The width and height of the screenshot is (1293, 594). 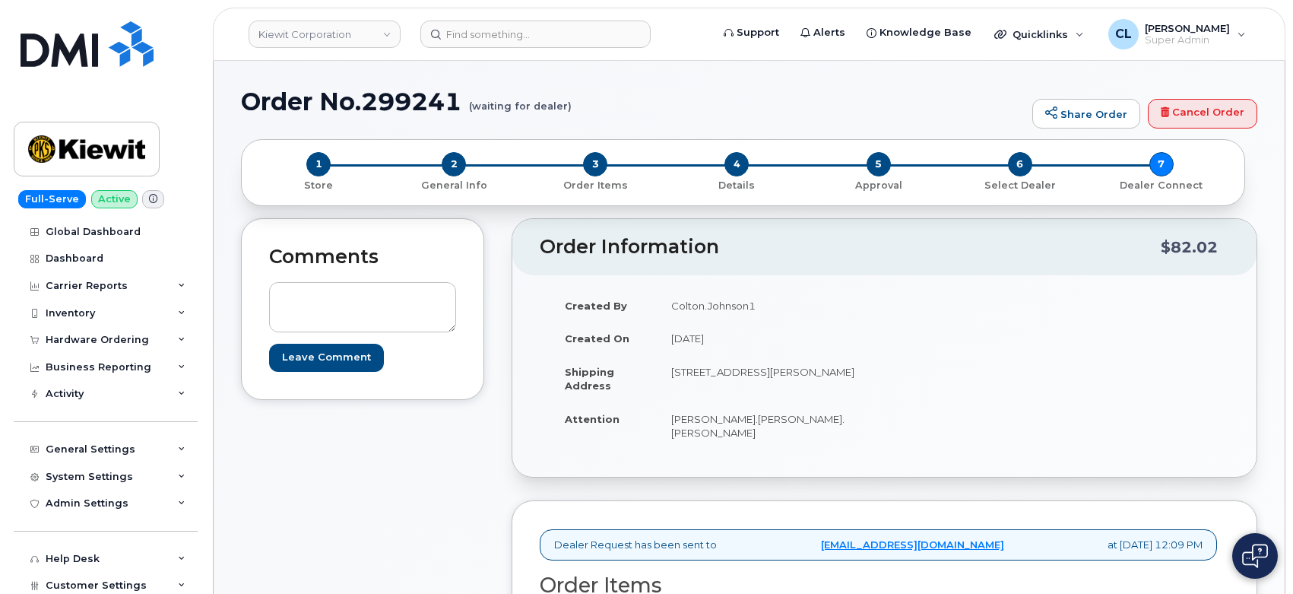 What do you see at coordinates (1189, 247) in the screenshot?
I see `div: $82.02` at bounding box center [1189, 247].